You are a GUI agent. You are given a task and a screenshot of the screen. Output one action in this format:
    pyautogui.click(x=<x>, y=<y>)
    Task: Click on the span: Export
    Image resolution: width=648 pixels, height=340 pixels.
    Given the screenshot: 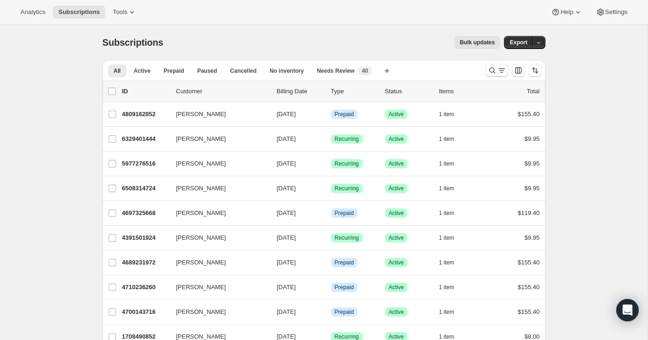 What is the action you would take?
    pyautogui.click(x=518, y=42)
    